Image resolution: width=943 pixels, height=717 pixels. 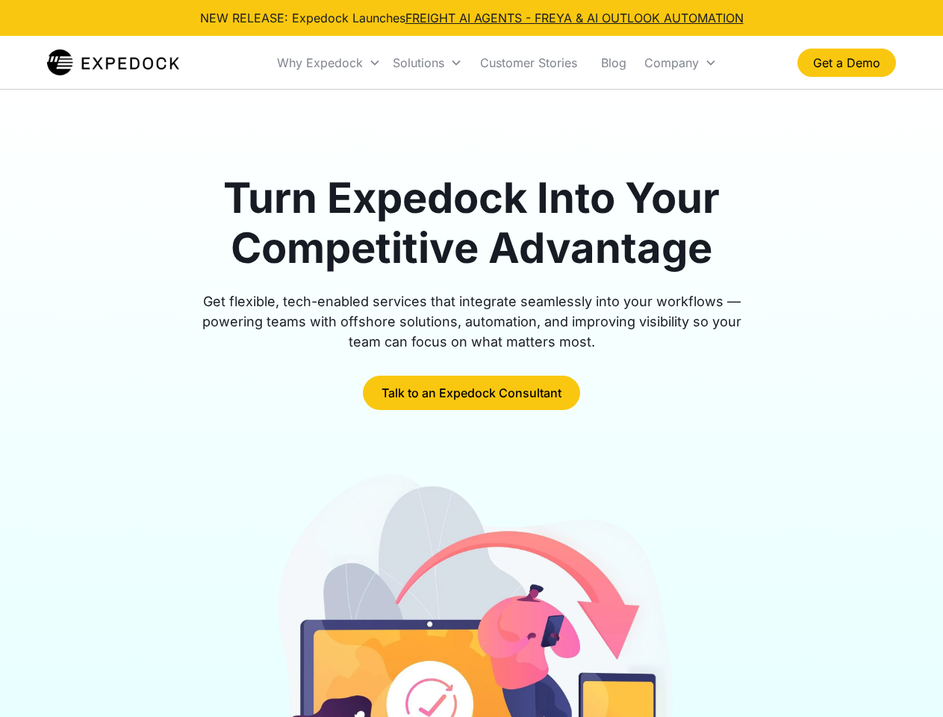 What do you see at coordinates (906, 681) in the screenshot?
I see `div: Chat Widget` at bounding box center [906, 681].